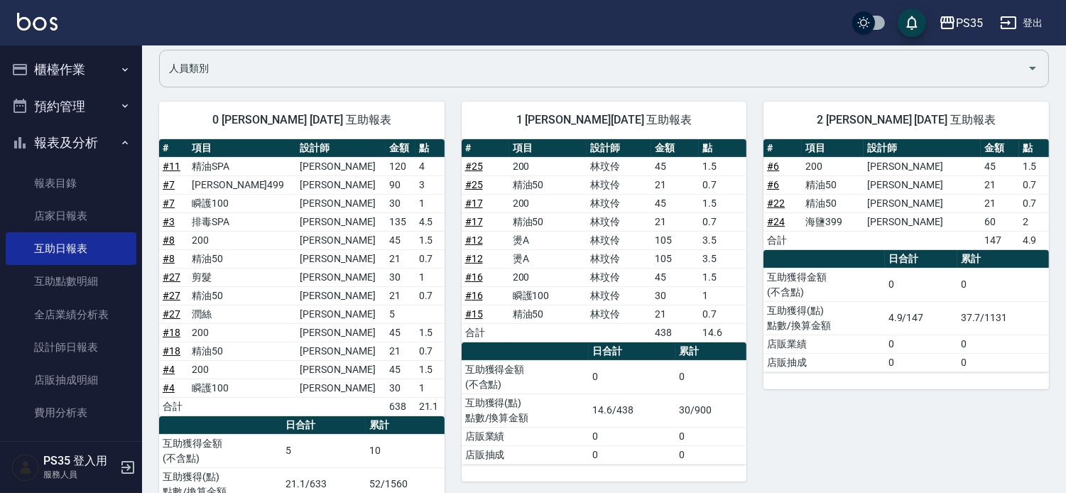  I want to click on td: 30, so click(400, 277).